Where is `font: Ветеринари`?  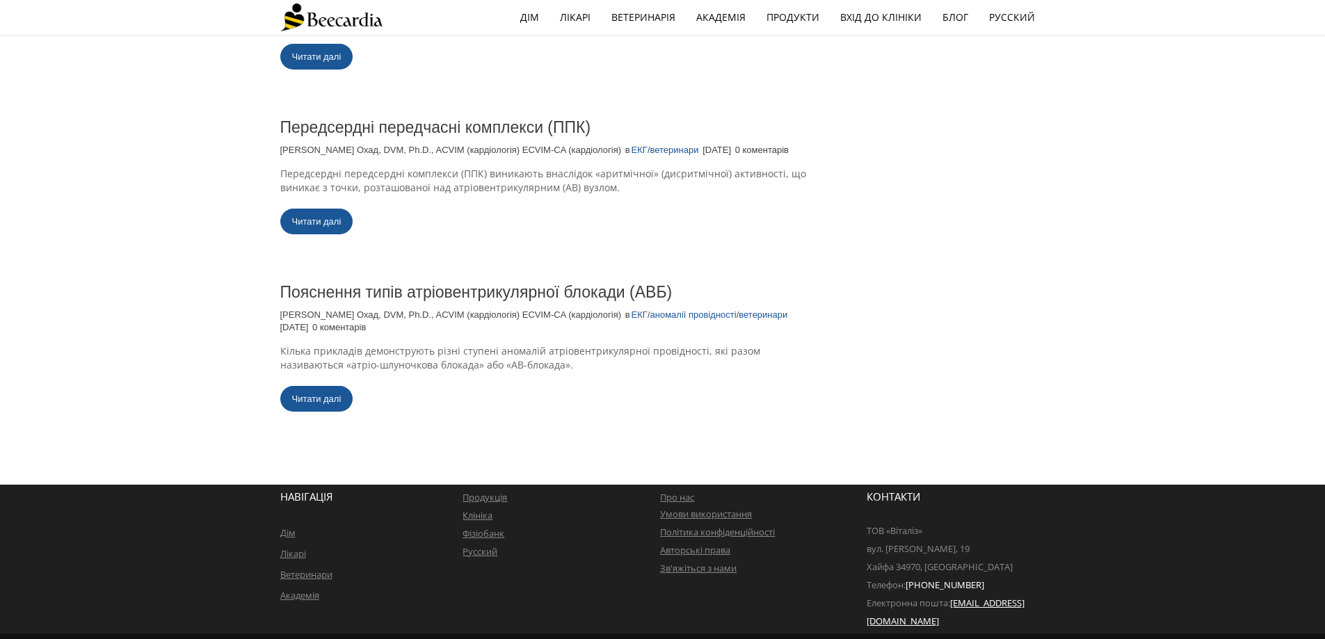
font: Ветеринари is located at coordinates (306, 575).